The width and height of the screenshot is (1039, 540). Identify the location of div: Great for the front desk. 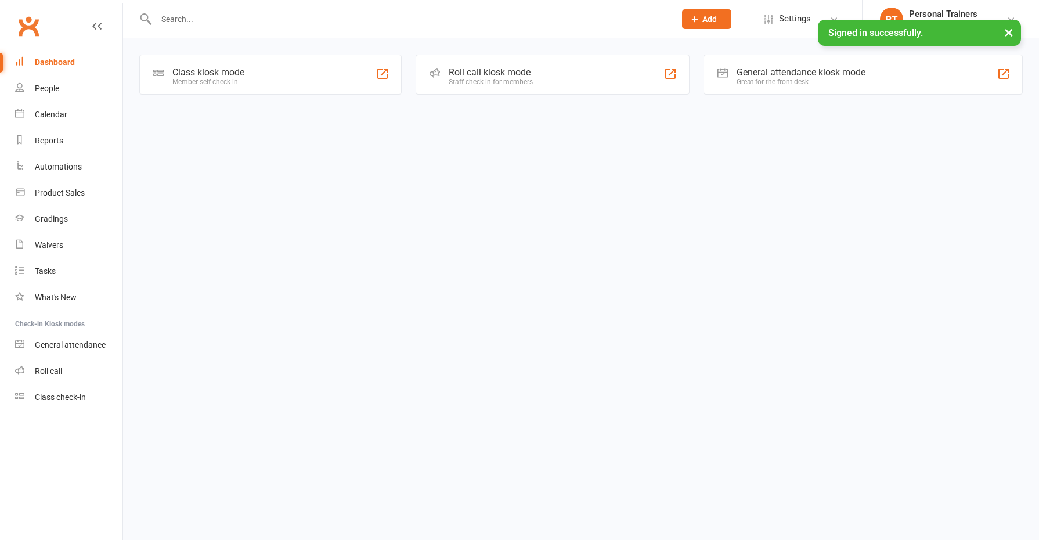
(801, 82).